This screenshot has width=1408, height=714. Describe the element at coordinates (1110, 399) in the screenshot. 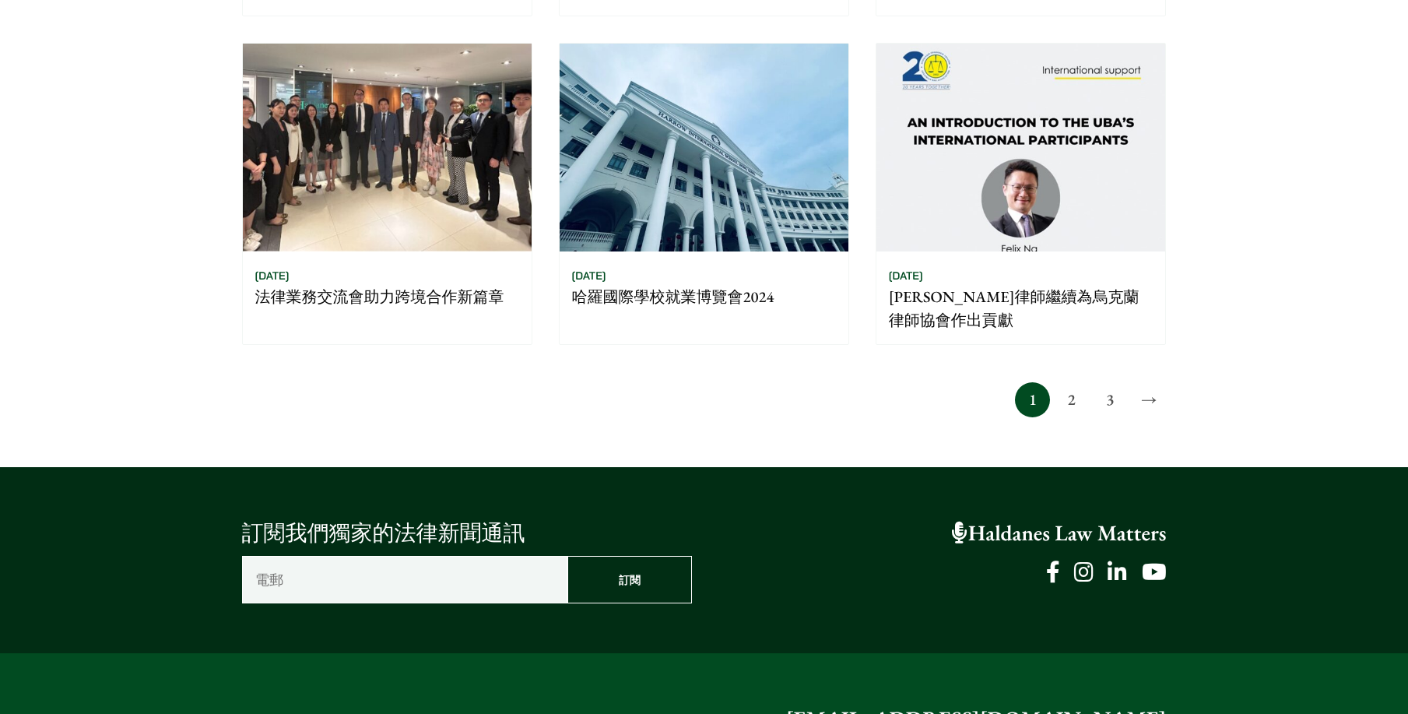

I see `a: 3` at that location.